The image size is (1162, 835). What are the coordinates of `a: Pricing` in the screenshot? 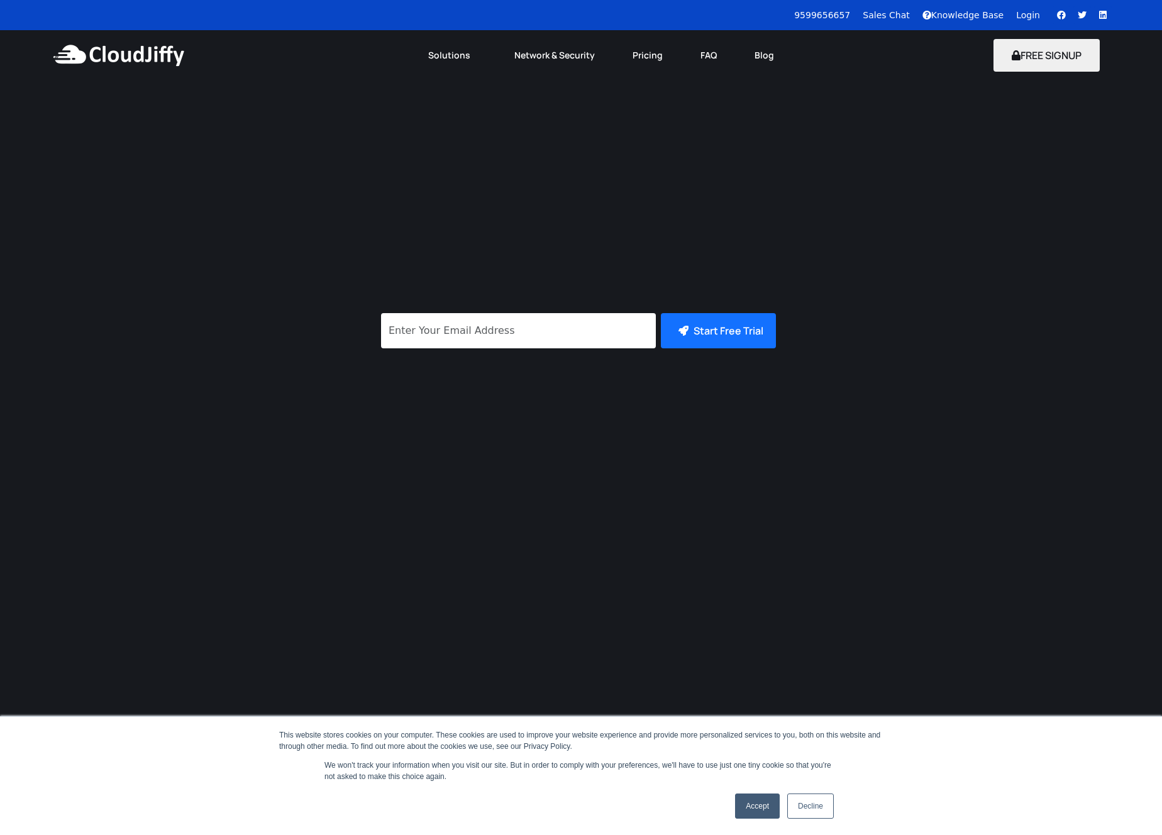 It's located at (648, 55).